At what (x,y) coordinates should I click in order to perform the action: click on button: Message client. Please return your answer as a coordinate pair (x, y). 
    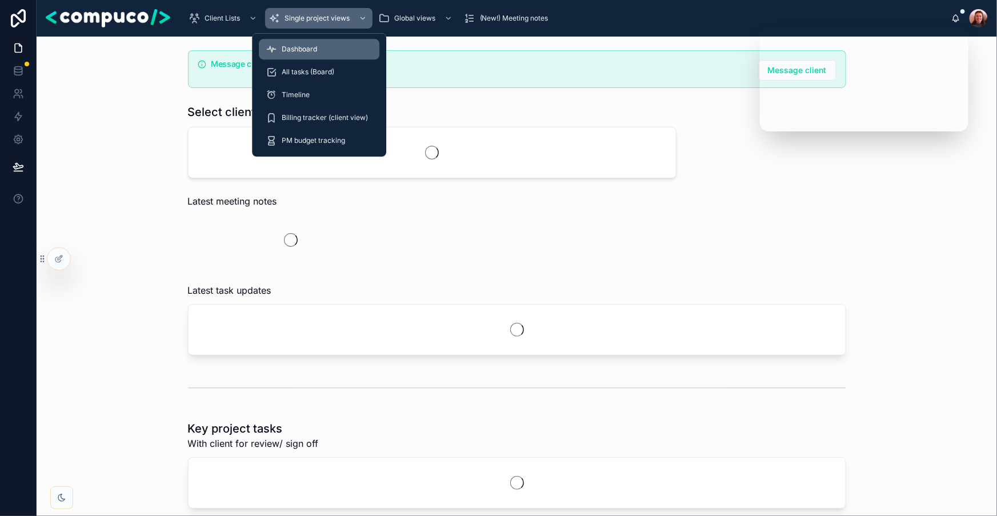
    Looking at the image, I should click on (797, 70).